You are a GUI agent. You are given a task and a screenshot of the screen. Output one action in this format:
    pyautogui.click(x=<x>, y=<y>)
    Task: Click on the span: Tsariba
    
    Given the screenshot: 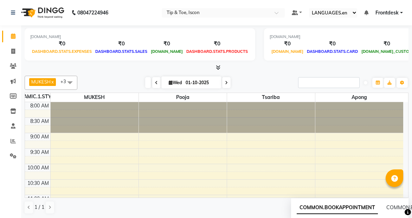 What is the action you would take?
    pyautogui.click(x=271, y=97)
    